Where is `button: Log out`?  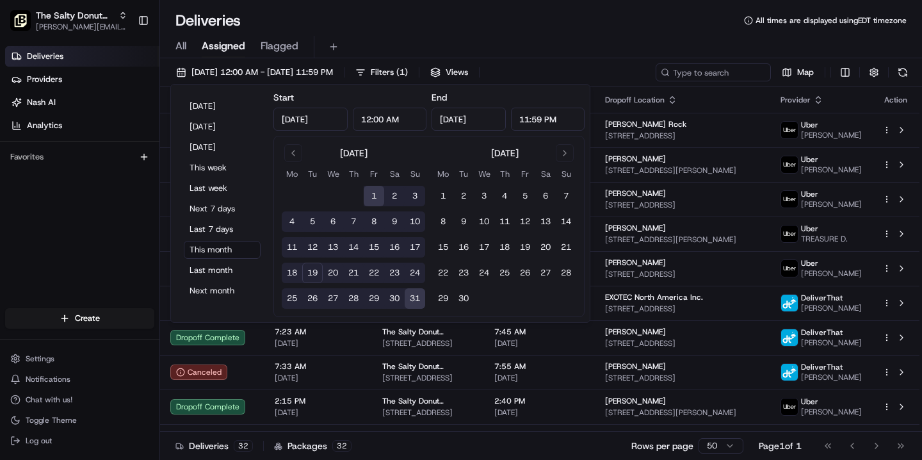 button: Log out is located at coordinates (79, 441).